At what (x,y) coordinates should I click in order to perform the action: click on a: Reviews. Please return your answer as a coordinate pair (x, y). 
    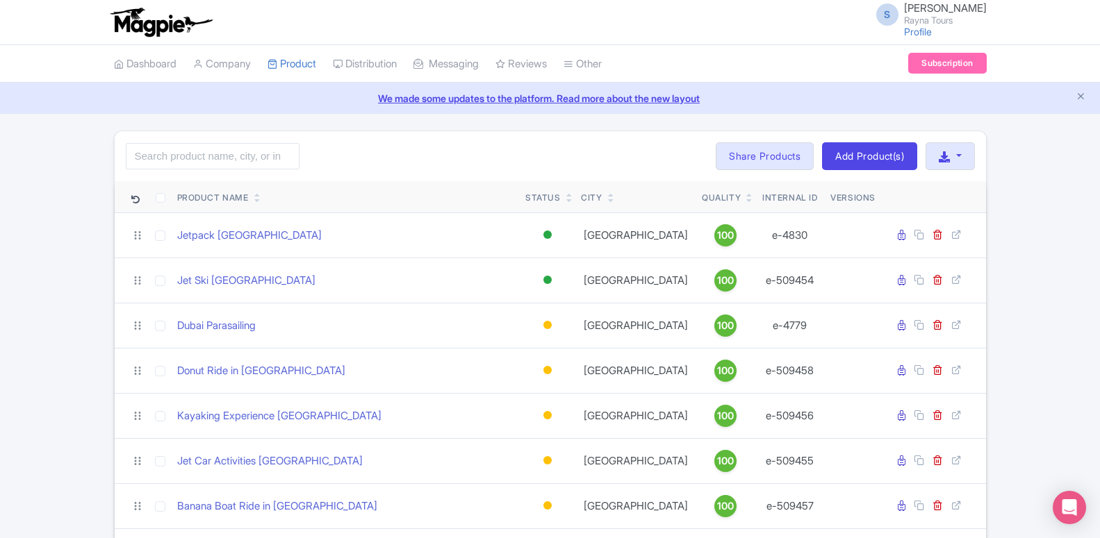
    Looking at the image, I should click on (521, 64).